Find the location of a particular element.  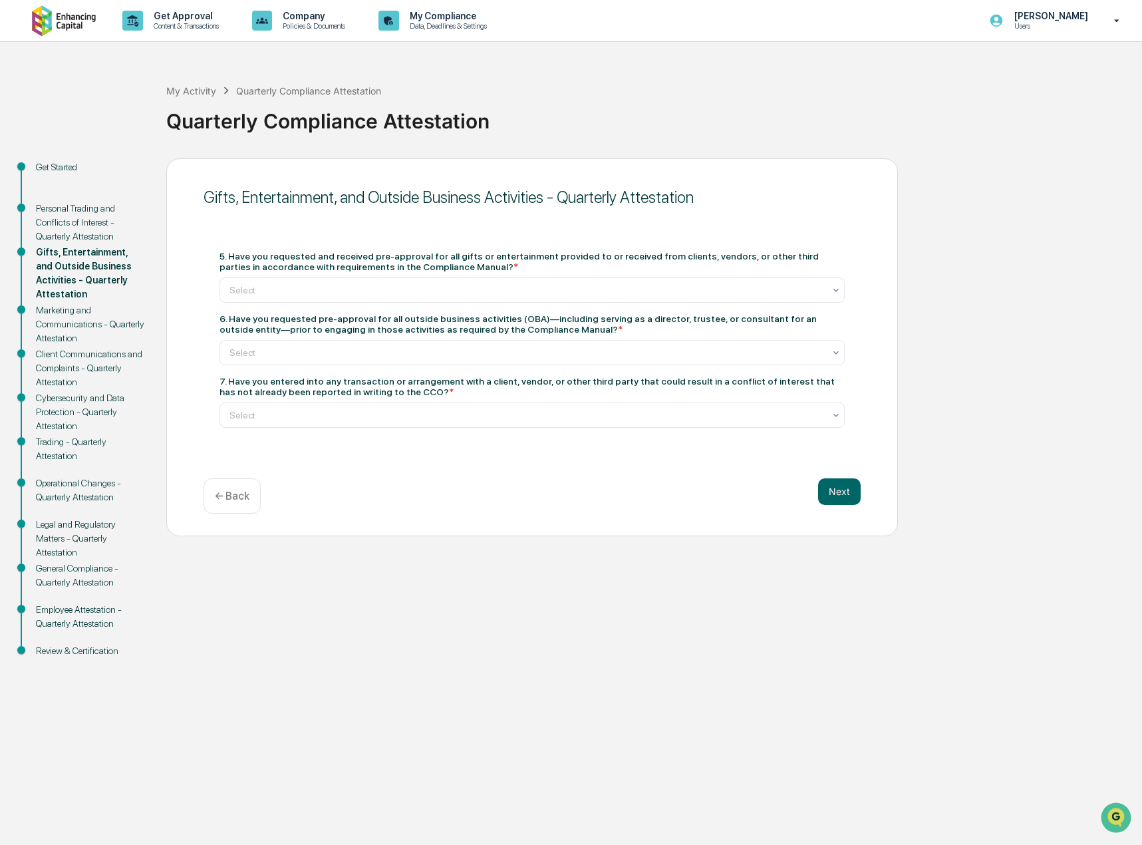

div: We're available if you need us! is located at coordinates (106, 120).